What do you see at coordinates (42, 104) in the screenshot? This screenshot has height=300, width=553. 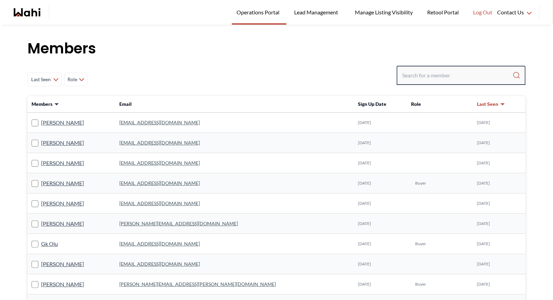 I see `span: Members` at bounding box center [42, 104].